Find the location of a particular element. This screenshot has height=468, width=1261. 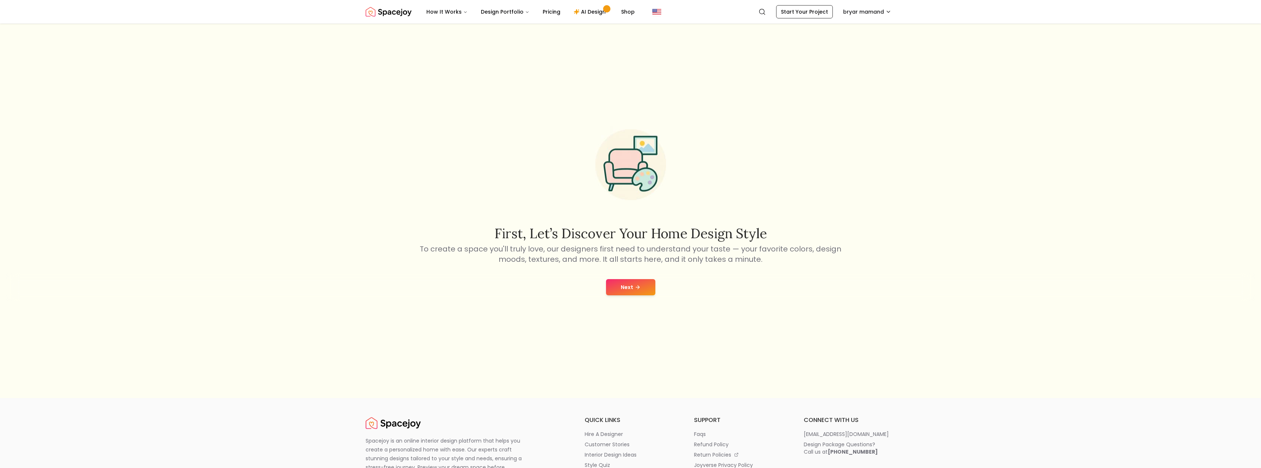

p: faqs is located at coordinates (700, 434).